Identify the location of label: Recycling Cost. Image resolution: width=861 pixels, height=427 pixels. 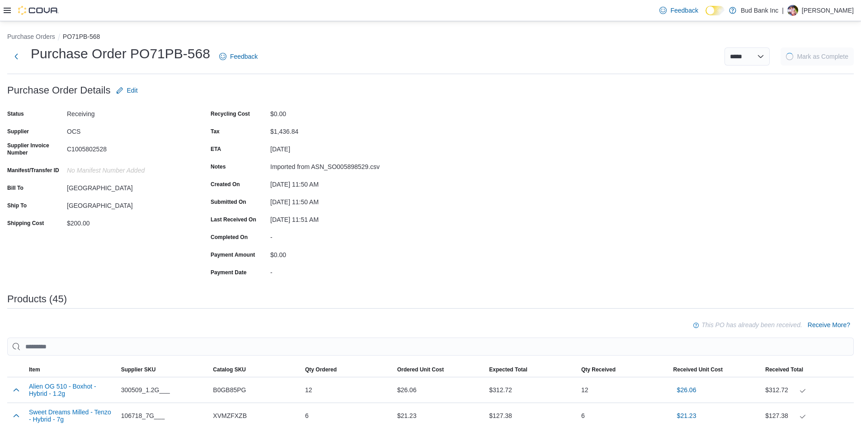
(230, 114).